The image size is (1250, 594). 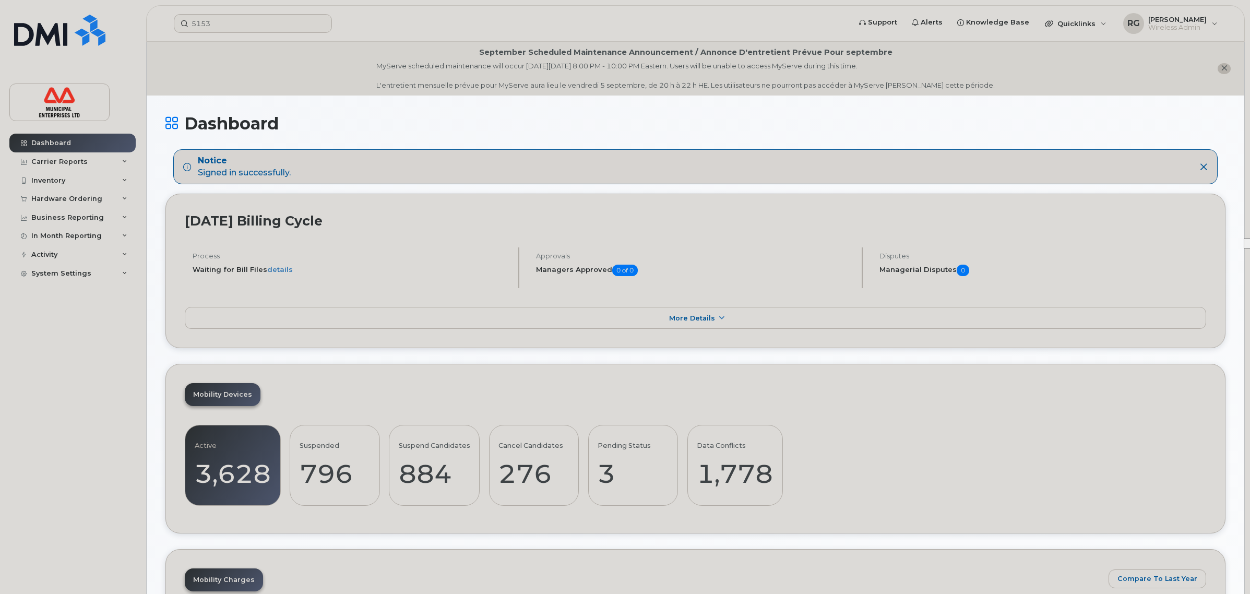 What do you see at coordinates (534, 466) in the screenshot?
I see `a: Cancel Candidates 276` at bounding box center [534, 466].